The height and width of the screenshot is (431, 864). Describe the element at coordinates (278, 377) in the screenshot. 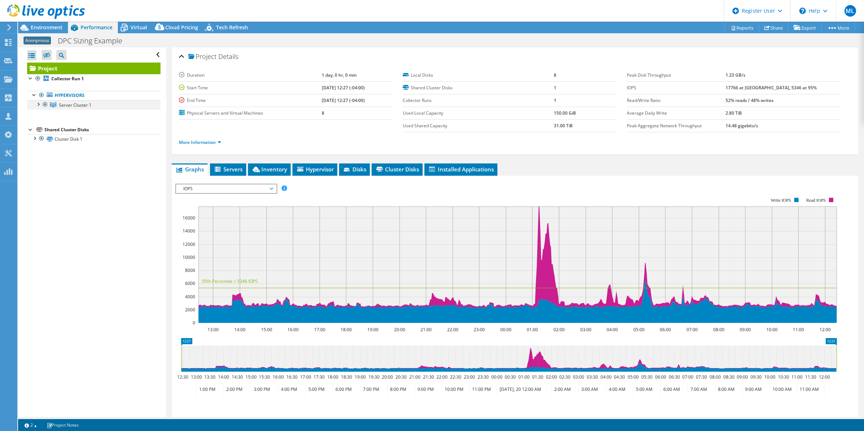

I see `text: 16:00` at that location.